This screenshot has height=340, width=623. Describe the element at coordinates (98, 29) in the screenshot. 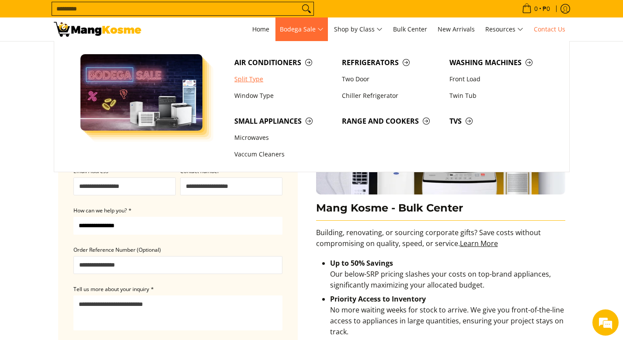

I see `img: Contact Us Today! l Mang Kosme - Home Appliance Warehouse Sale` at that location.